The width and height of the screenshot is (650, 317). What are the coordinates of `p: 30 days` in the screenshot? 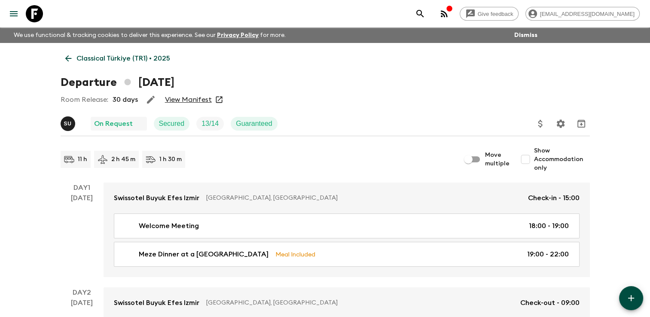 It's located at (125, 100).